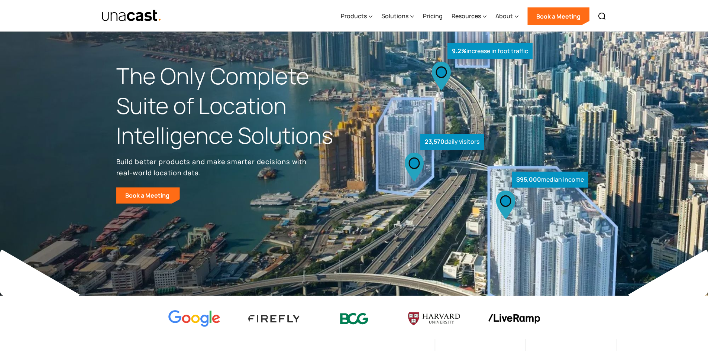  I want to click on strong: 23,570, so click(435, 142).